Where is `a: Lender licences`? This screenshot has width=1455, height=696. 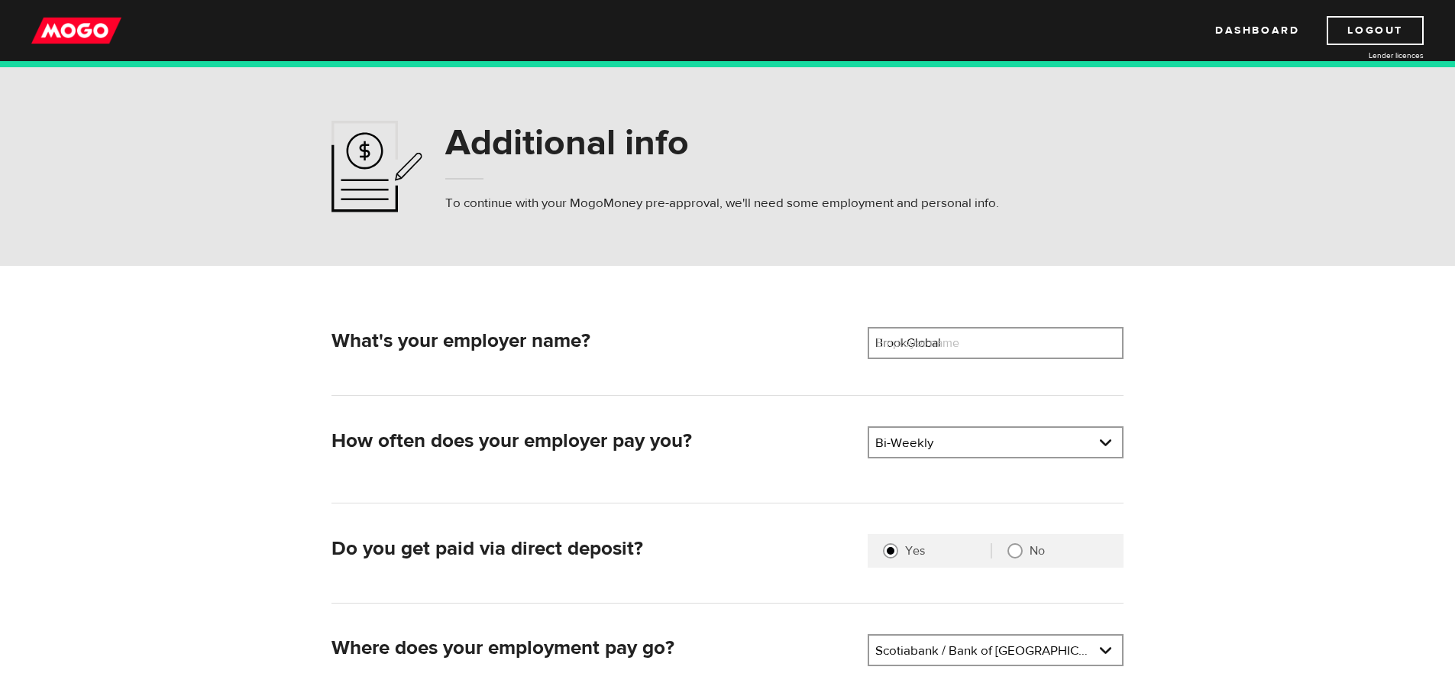 a: Lender licences is located at coordinates (1367, 55).